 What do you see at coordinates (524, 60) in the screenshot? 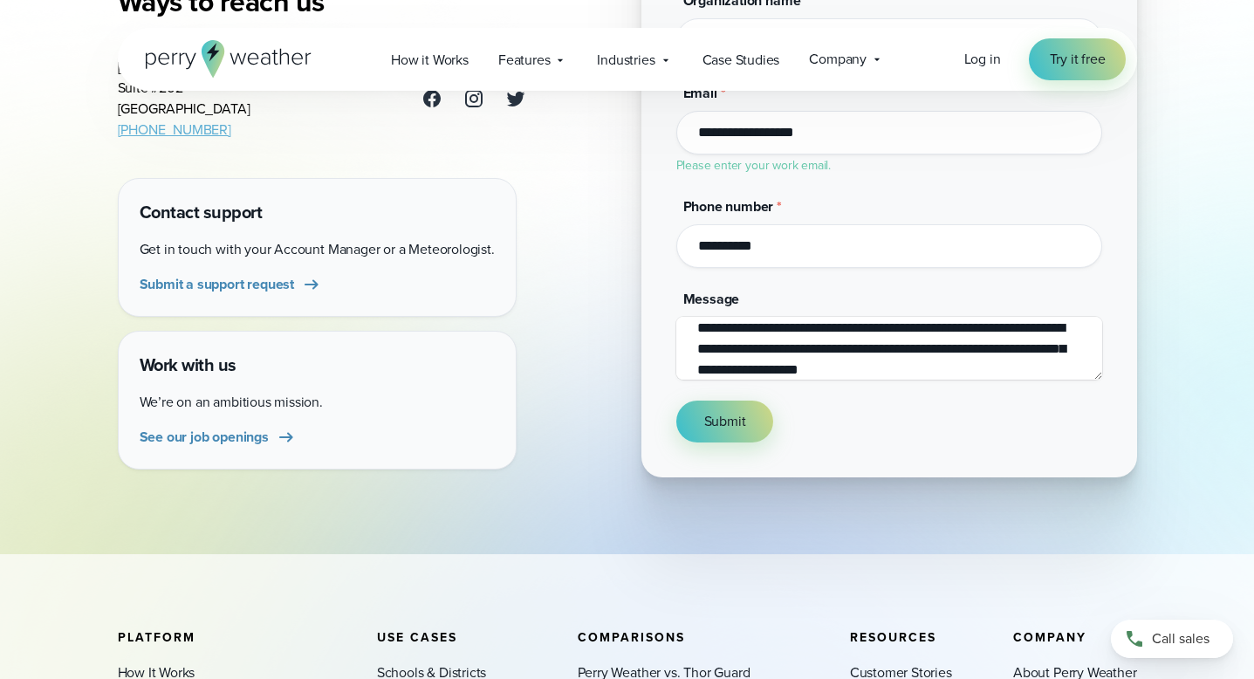
I see `span: Features` at bounding box center [524, 60].